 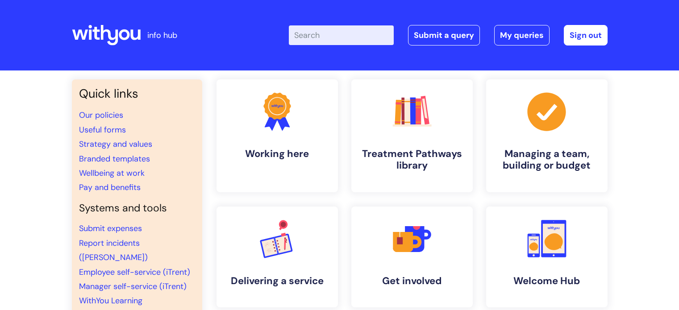 I want to click on a: Manager self-service (iTrent), so click(x=133, y=287).